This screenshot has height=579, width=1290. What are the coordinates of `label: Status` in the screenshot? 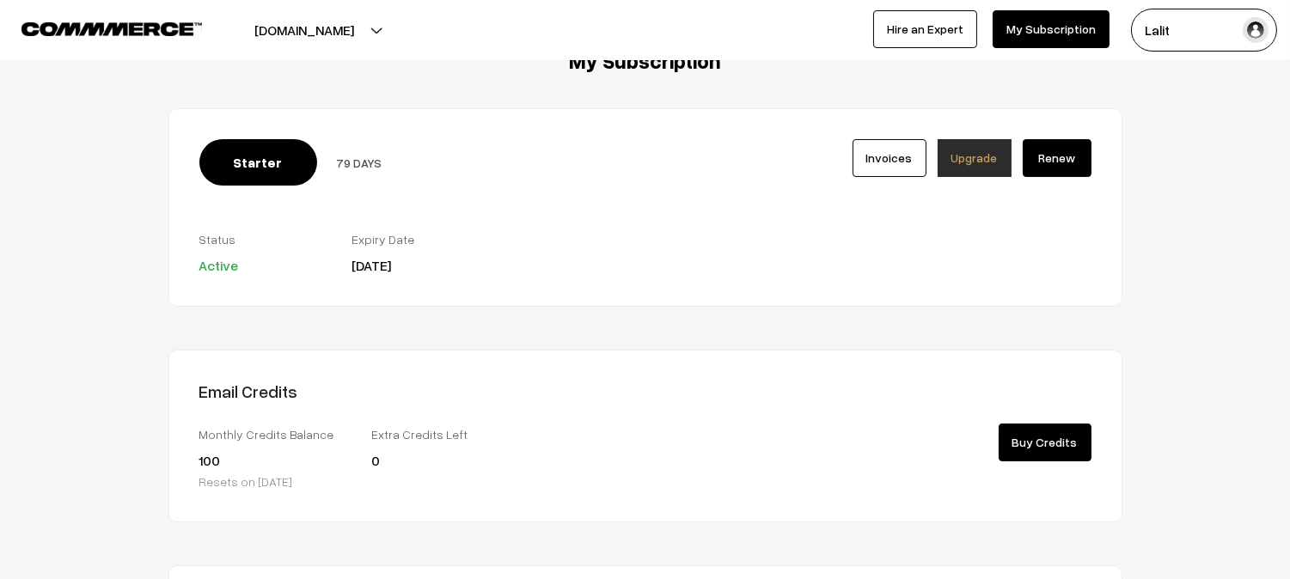 It's located at (263, 239).